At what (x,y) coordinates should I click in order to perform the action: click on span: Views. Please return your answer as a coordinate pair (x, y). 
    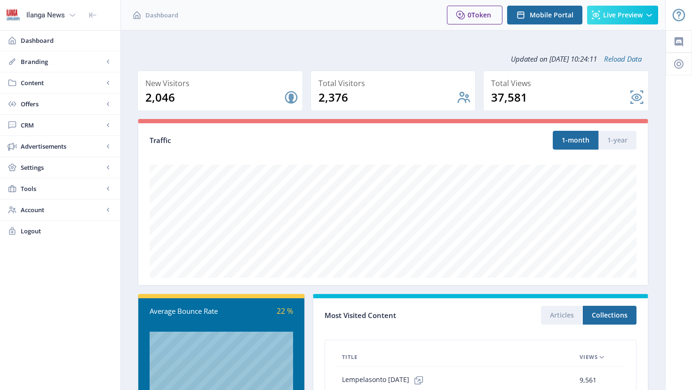
    Looking at the image, I should click on (589, 357).